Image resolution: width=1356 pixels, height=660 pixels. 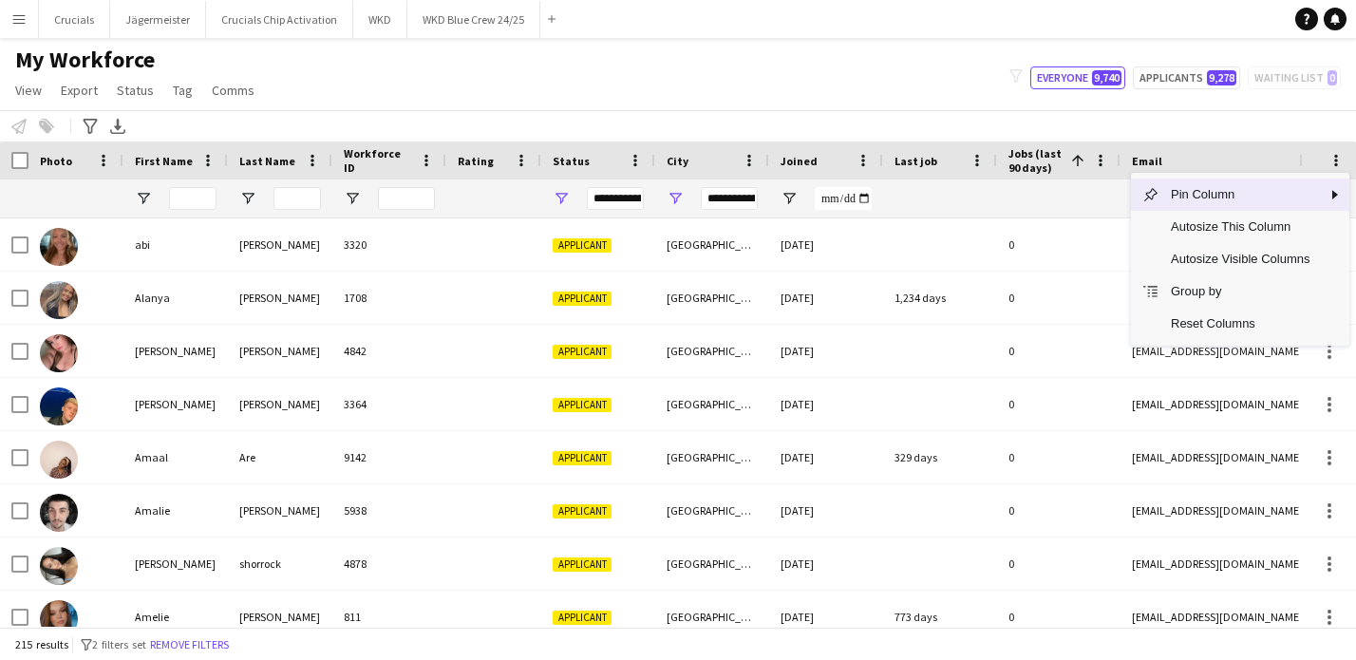 What do you see at coordinates (90, 126) in the screenshot?
I see `app-action-btn: Advanced filters` at bounding box center [90, 126].